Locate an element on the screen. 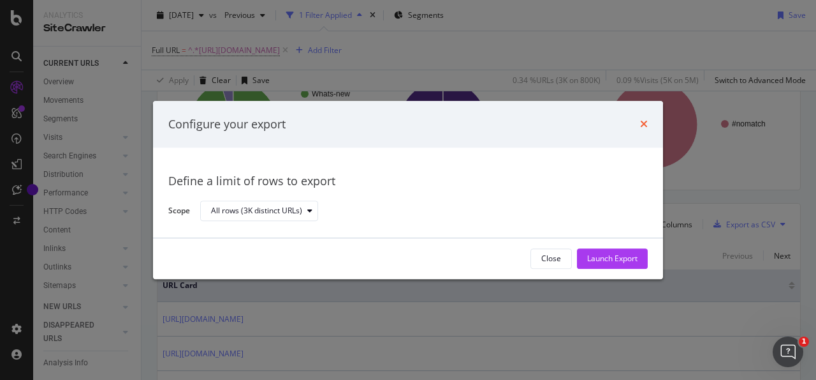 The image size is (816, 380). button: Close is located at coordinates (551, 258).